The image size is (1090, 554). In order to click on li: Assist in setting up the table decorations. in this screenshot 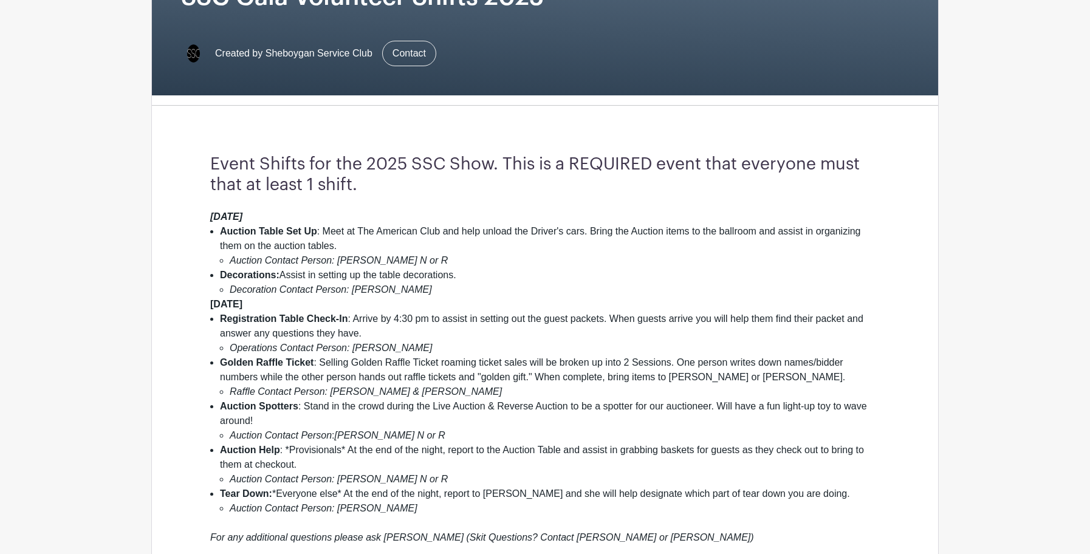, I will do `click(550, 282)`.